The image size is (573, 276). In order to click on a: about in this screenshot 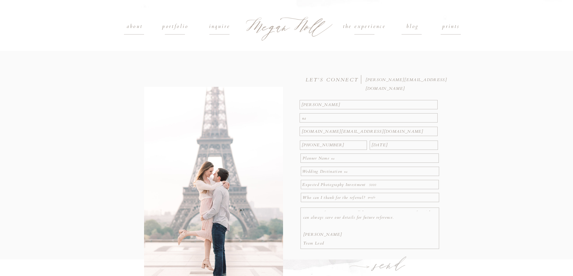, I will do `click(135, 27)`.